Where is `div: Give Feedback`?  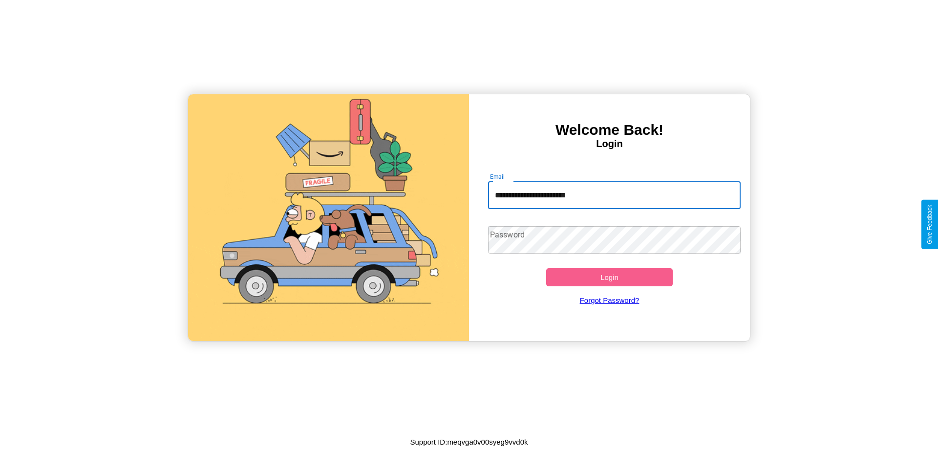
div: Give Feedback is located at coordinates (930, 224).